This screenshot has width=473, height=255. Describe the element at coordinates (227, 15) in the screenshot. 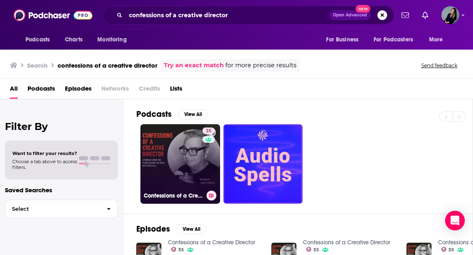

I see `input: Search podcasts, credits, & more...` at that location.